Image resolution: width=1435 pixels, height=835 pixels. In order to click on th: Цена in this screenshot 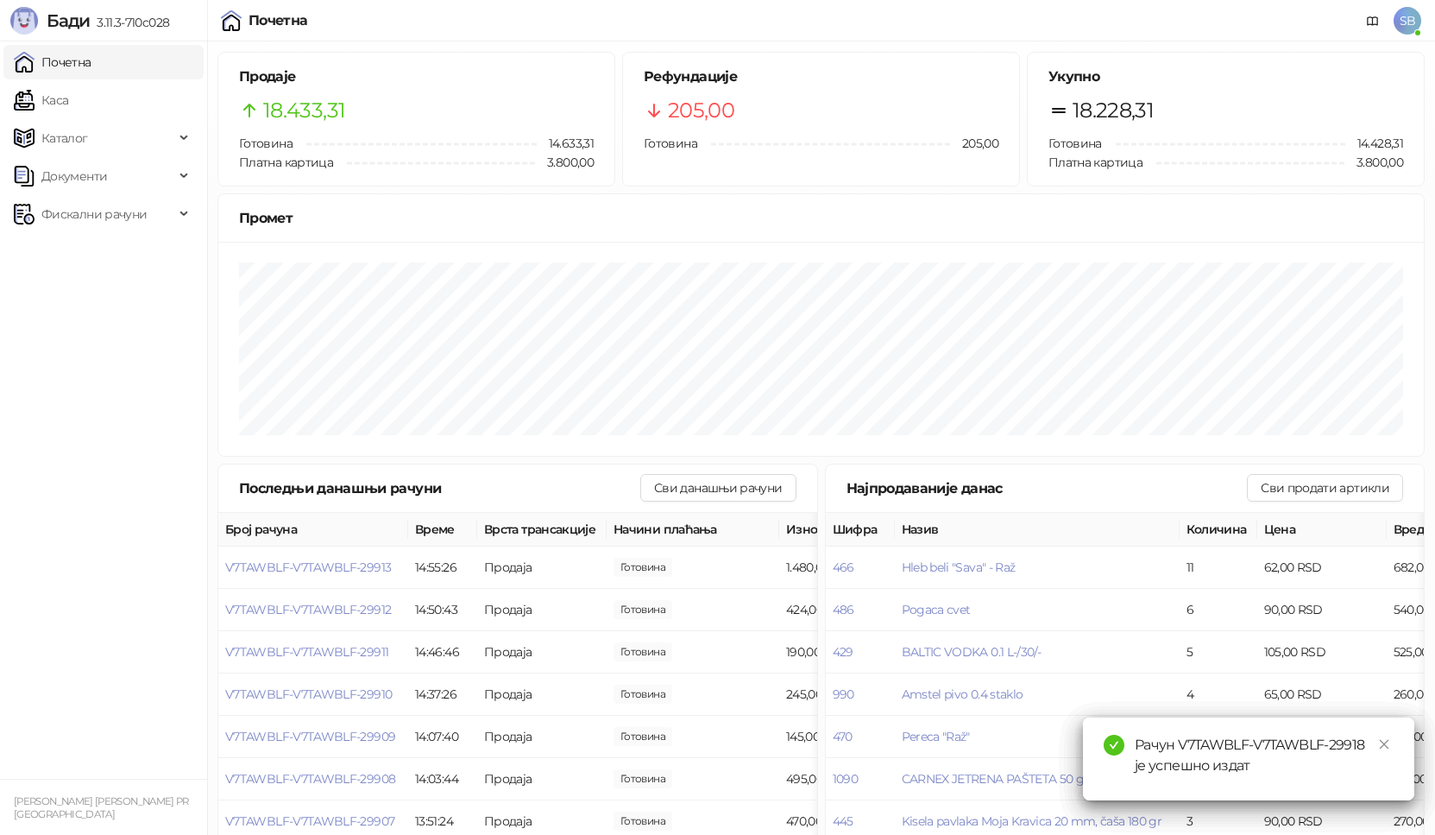, I will do `click(1322, 529)`.